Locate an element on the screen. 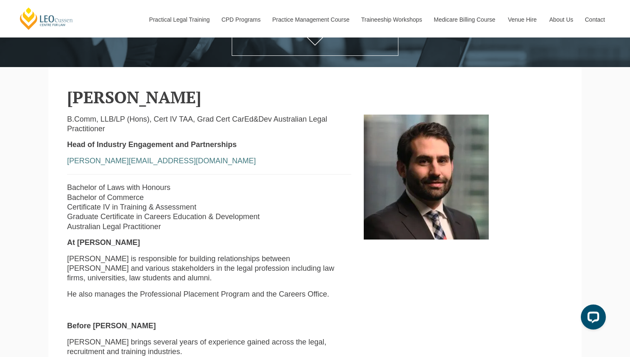 This screenshot has height=357, width=630. a: Practice Management Course is located at coordinates (310, 20).